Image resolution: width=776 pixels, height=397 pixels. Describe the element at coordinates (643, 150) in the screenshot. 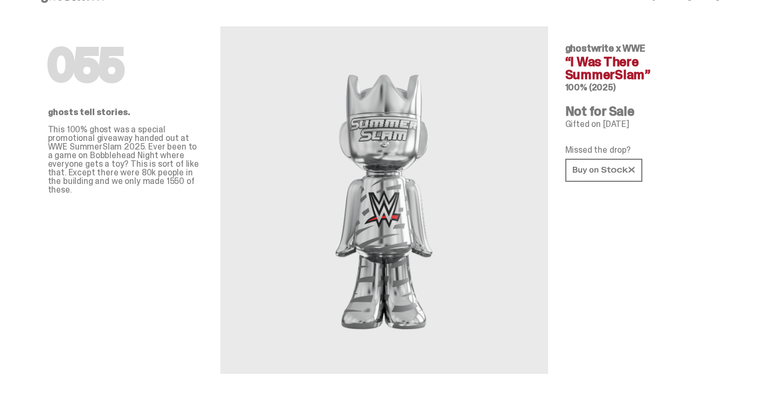

I see `p: Missed the drop?` at that location.